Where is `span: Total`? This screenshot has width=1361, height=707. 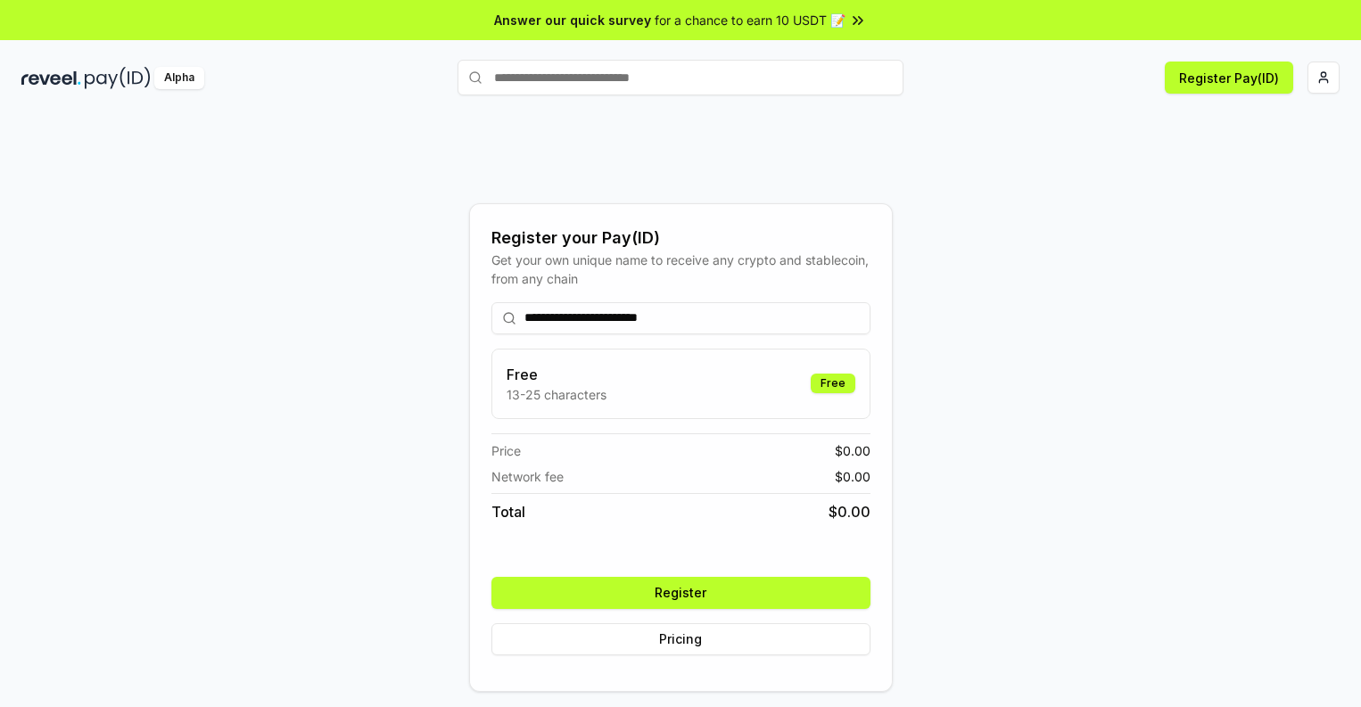
span: Total is located at coordinates (508, 512).